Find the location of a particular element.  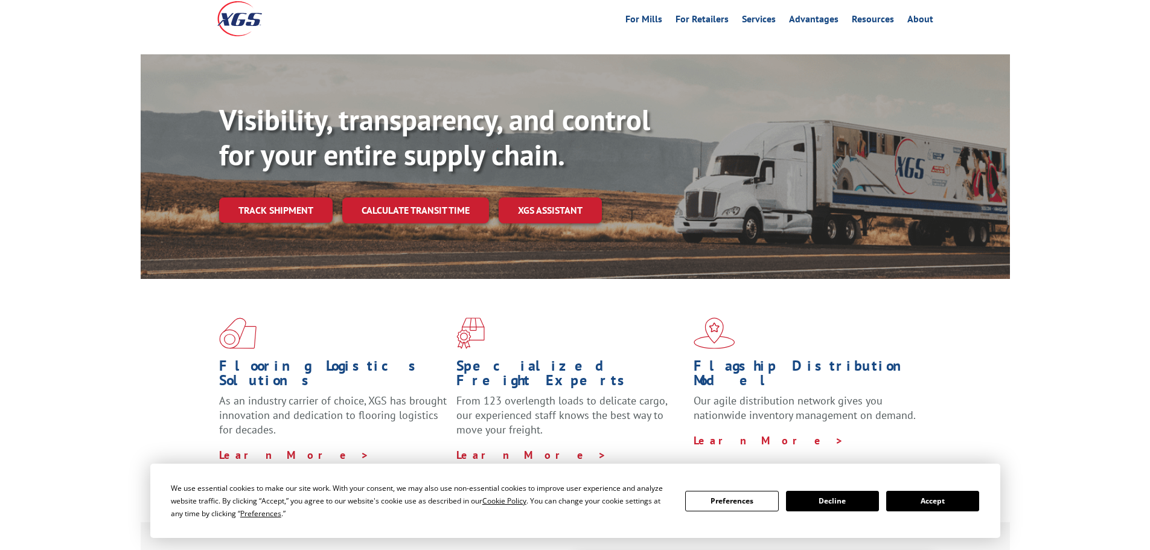

b: Visibility, transparency, and control for your entire supply chain. is located at coordinates (435, 137).